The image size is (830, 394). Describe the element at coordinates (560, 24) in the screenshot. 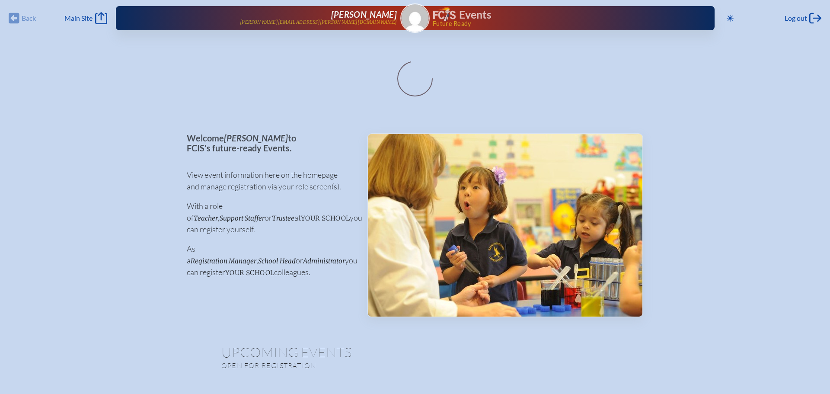

I see `span: Future Ready` at that location.